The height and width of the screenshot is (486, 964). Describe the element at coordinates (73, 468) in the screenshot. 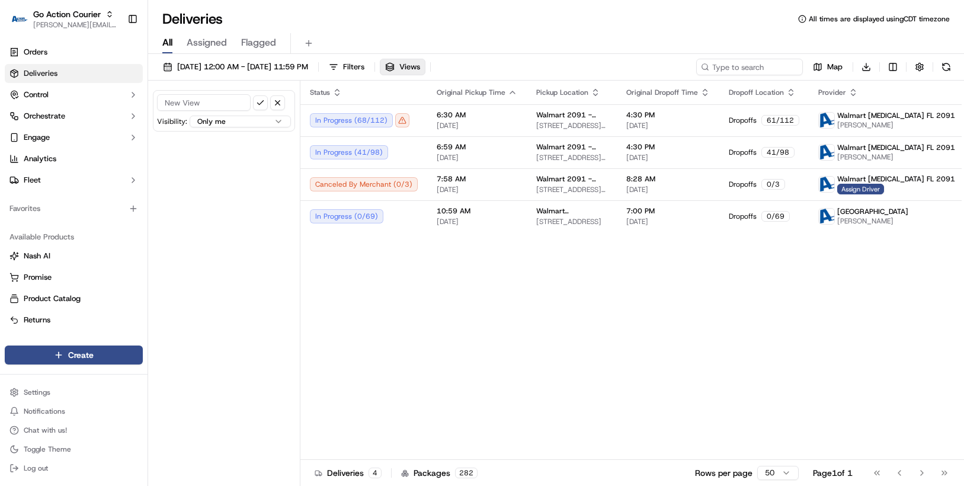

I see `button: Log out` at that location.